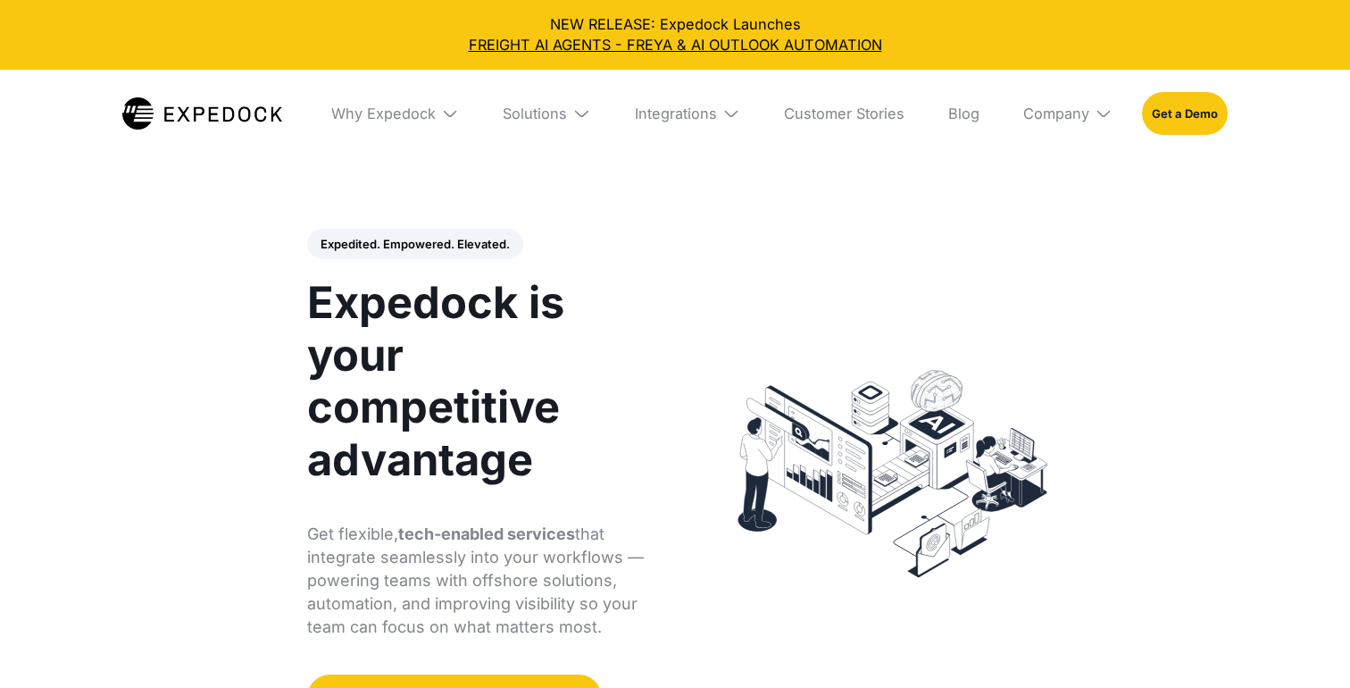 The width and height of the screenshot is (1350, 688). What do you see at coordinates (674, 35) in the screenshot?
I see `div: NEW RELEASE: Expedock Launches` at bounding box center [674, 35].